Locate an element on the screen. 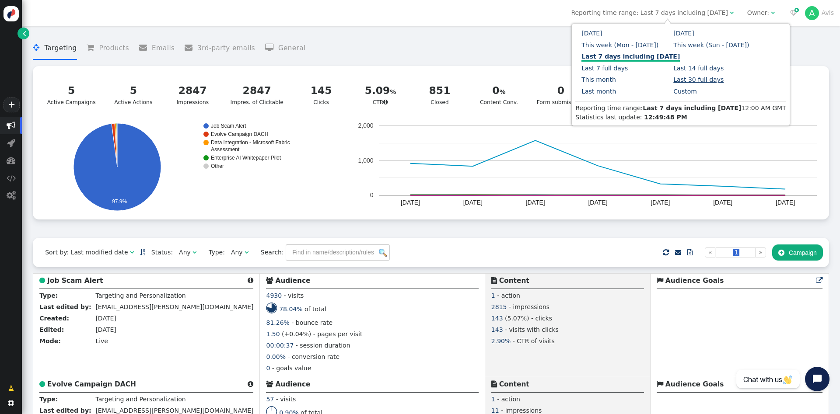 Image resolution: width=840 pixels, height=414 pixels. span: 143 is located at coordinates (497, 318).